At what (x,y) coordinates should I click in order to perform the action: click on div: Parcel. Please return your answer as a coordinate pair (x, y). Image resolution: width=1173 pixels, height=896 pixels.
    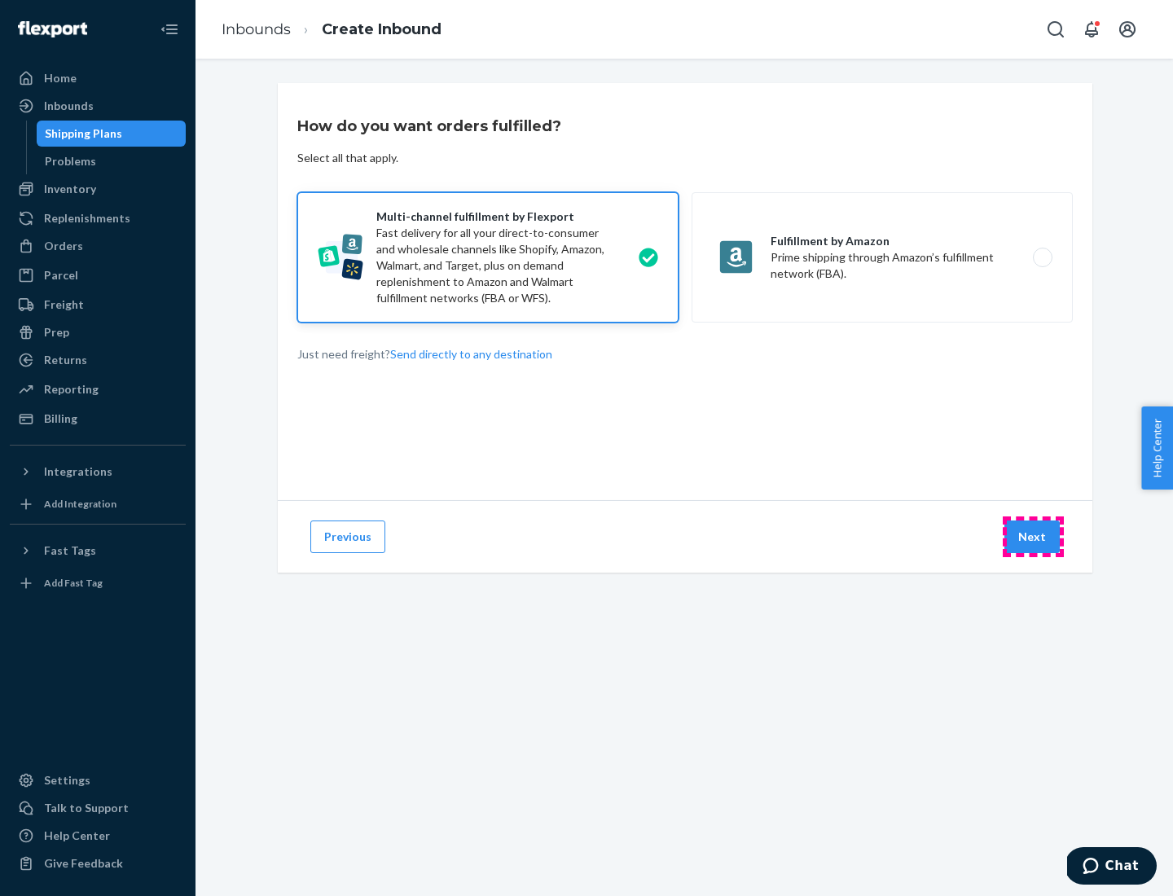
    Looking at the image, I should click on (61, 275).